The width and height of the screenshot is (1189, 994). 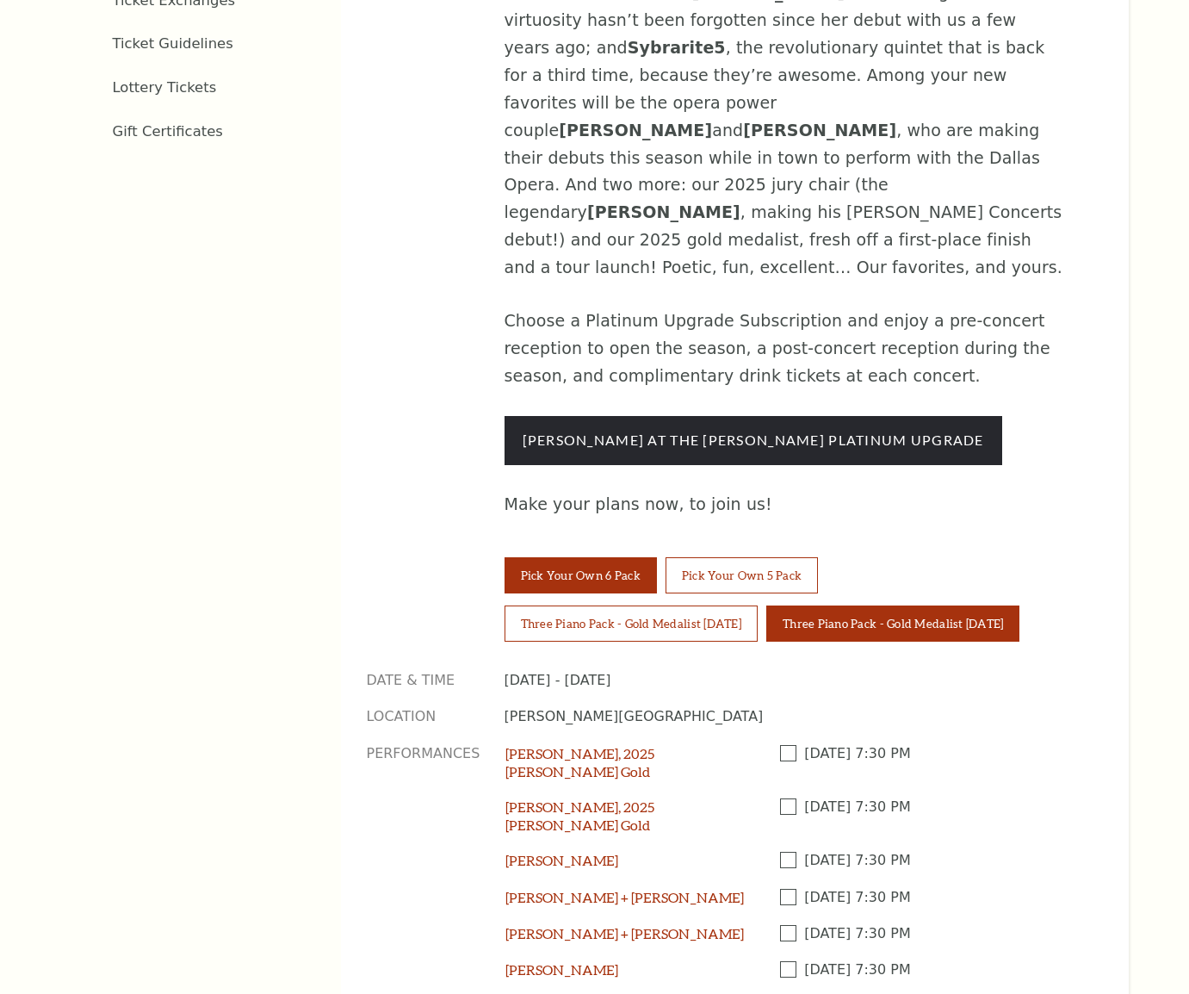 I want to click on p: Make your plans now, to join us!, so click(x=785, y=505).